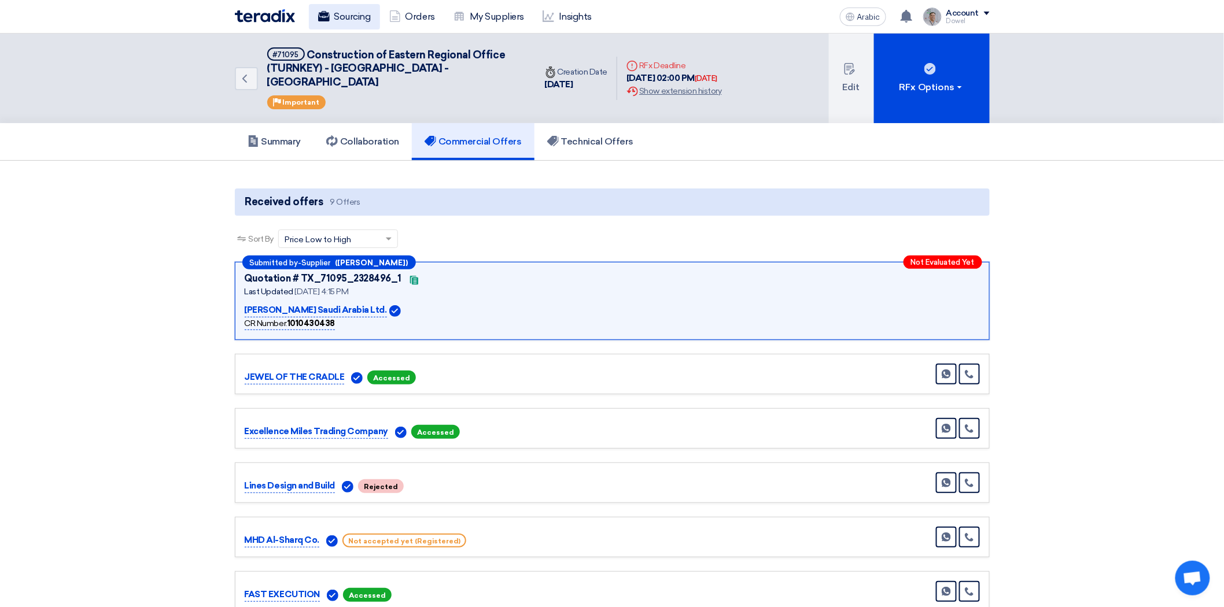 The height and width of the screenshot is (607, 1224). What do you see at coordinates (662, 65) in the screenshot?
I see `font: RFx Deadline` at bounding box center [662, 65].